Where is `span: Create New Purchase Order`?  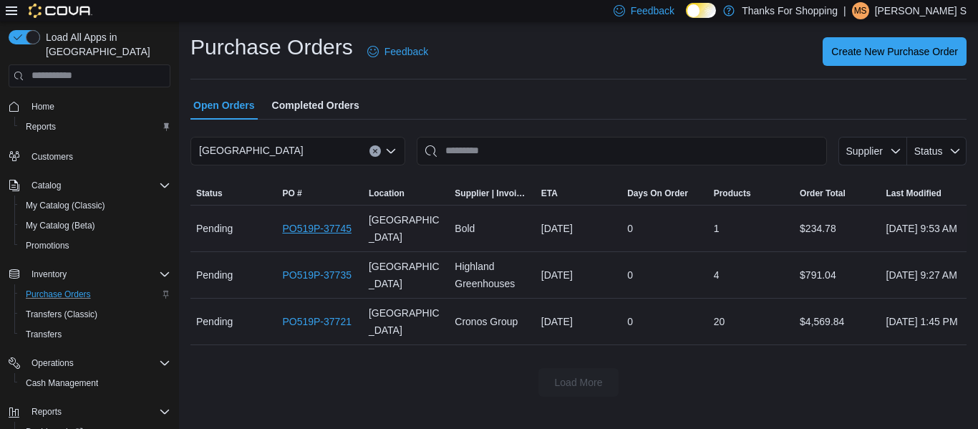 span: Create New Purchase Order is located at coordinates (894, 52).